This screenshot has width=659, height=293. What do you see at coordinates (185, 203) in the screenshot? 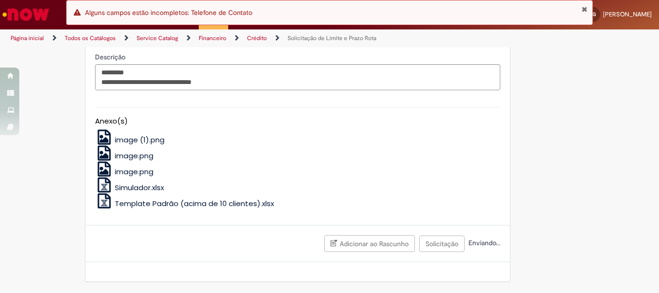
I see `a: Template Padrão (acima de 10 clientes).xlsx` at bounding box center [185, 203].